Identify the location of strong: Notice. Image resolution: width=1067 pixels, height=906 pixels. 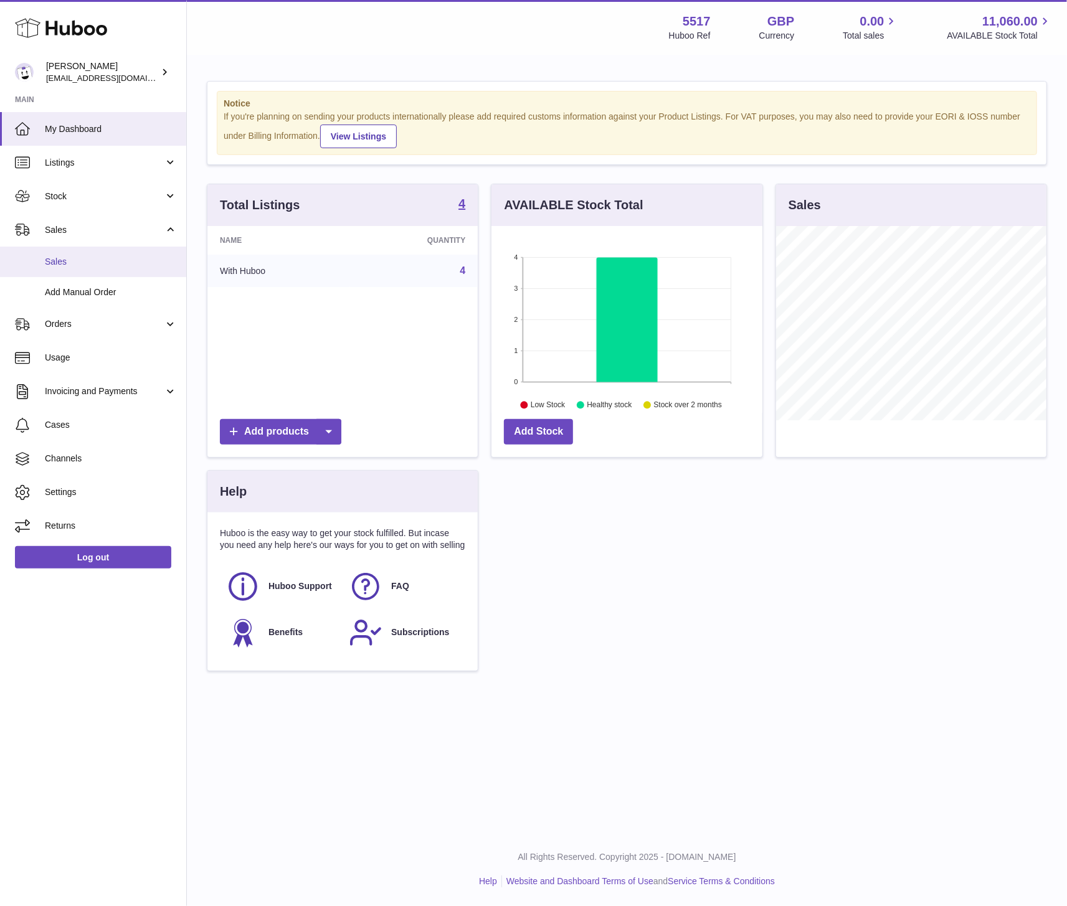
(626, 103).